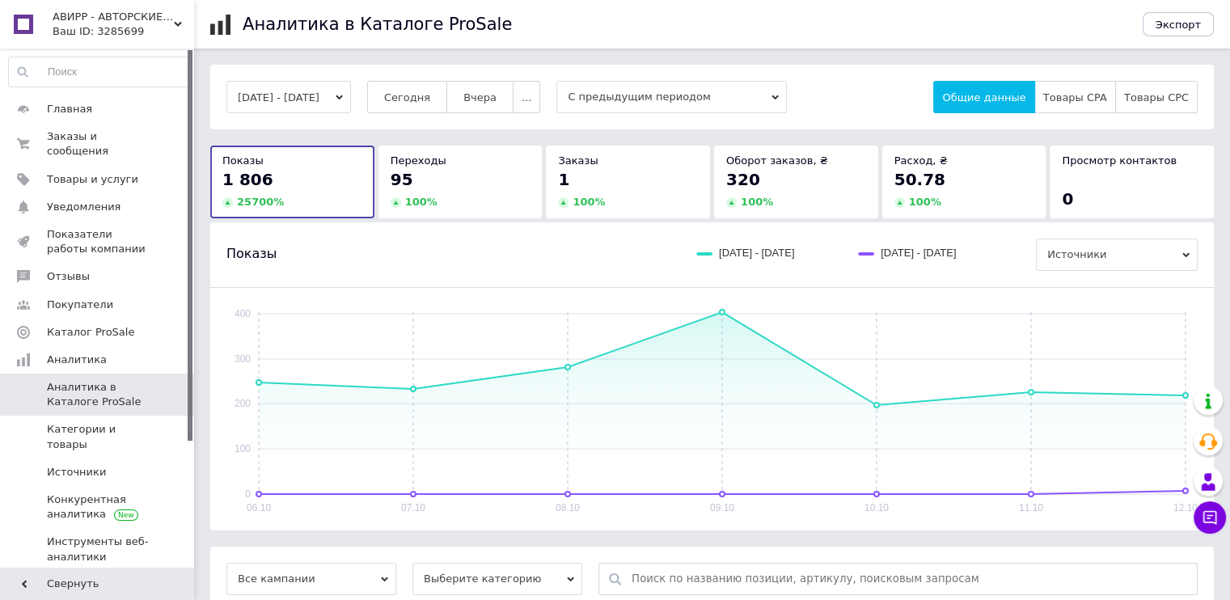  What do you see at coordinates (418, 160) in the screenshot?
I see `span: Переходы` at bounding box center [418, 160].